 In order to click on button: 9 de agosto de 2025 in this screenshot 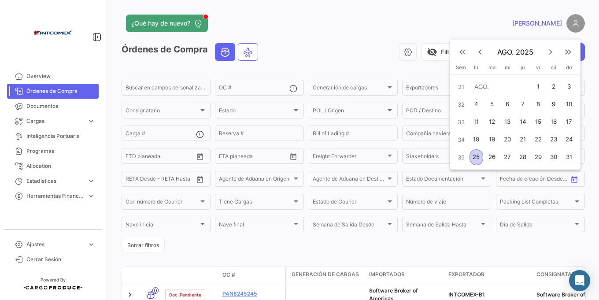, I will do `click(553, 104)`.